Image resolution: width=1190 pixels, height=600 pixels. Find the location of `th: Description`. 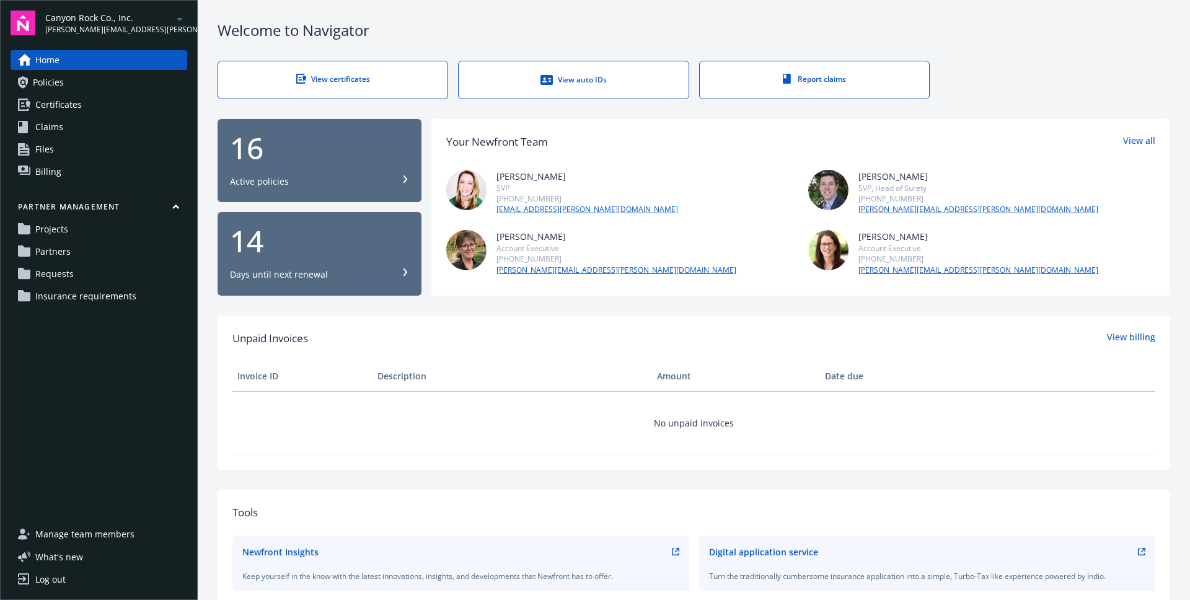

th: Description is located at coordinates (512, 376).